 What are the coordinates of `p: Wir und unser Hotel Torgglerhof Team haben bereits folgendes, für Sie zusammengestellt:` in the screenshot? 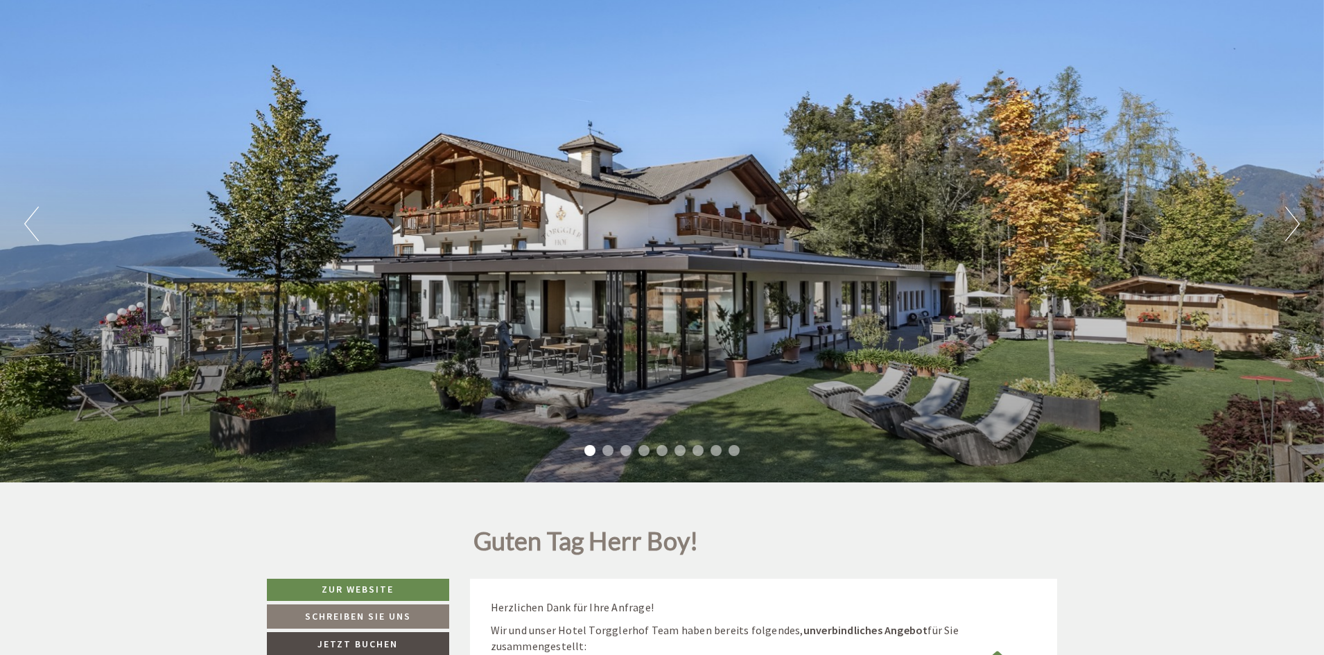 It's located at (764, 638).